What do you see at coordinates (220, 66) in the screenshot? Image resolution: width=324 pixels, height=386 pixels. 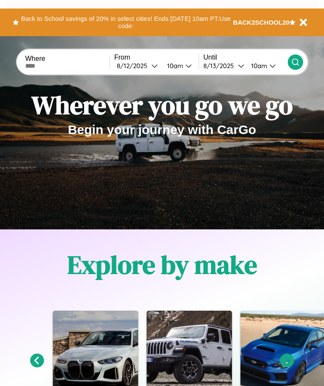 I see `div: 8 / 13 / 2025` at bounding box center [220, 66].